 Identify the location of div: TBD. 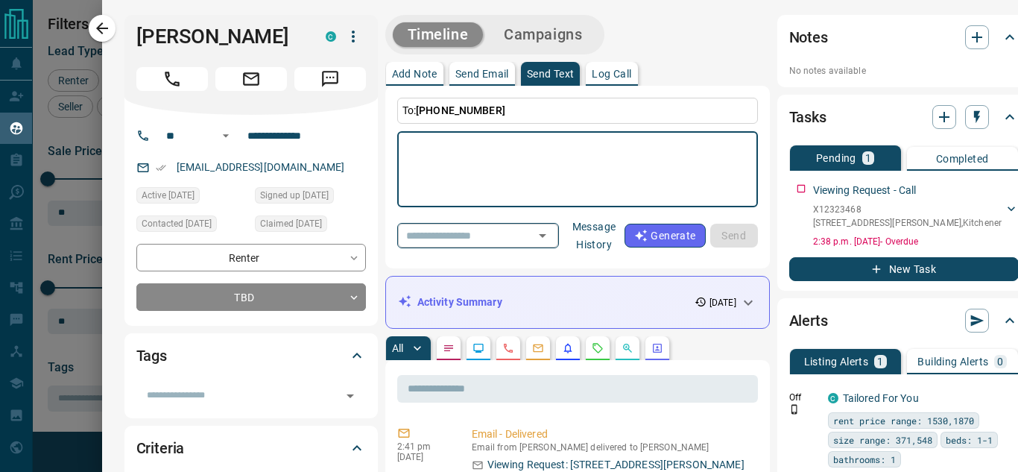
(251, 296).